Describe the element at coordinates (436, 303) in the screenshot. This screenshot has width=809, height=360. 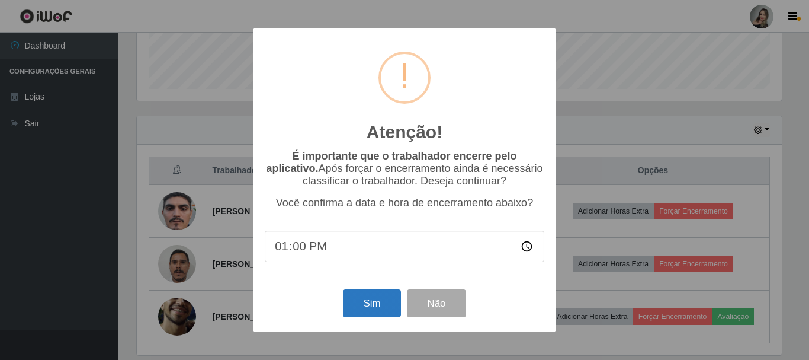
I see `button: Não` at that location.